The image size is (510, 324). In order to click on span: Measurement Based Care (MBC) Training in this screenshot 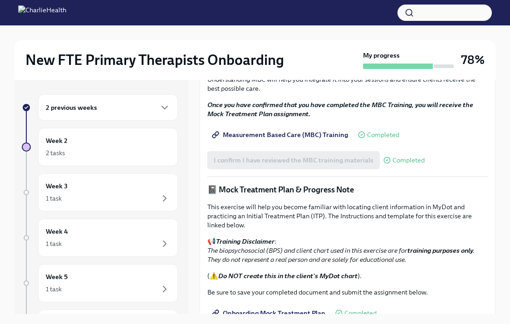, I will do `click(281, 135)`.